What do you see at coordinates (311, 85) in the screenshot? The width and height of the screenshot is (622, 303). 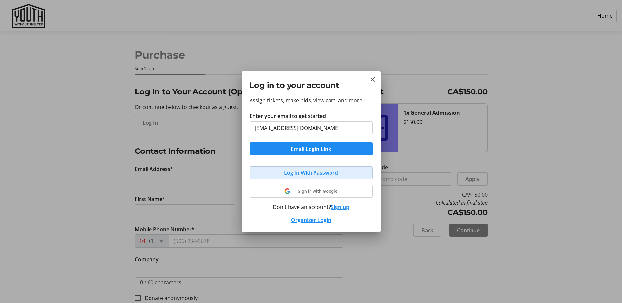 I see `h2: Log in to your account` at bounding box center [311, 85].